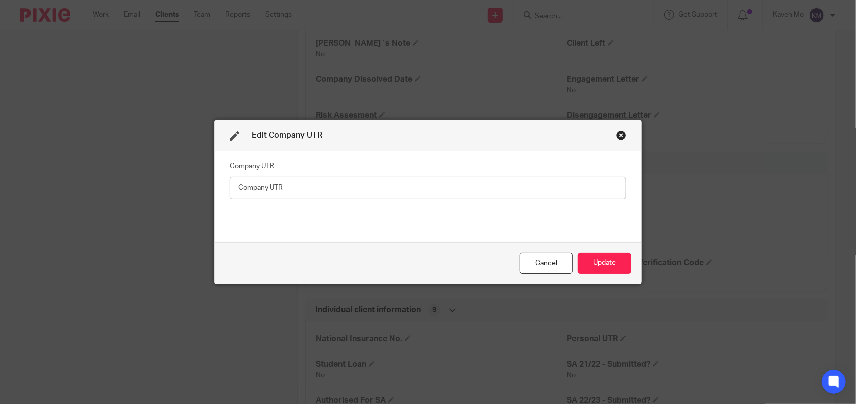  What do you see at coordinates (287, 135) in the screenshot?
I see `span: Edit Company UTR` at bounding box center [287, 135].